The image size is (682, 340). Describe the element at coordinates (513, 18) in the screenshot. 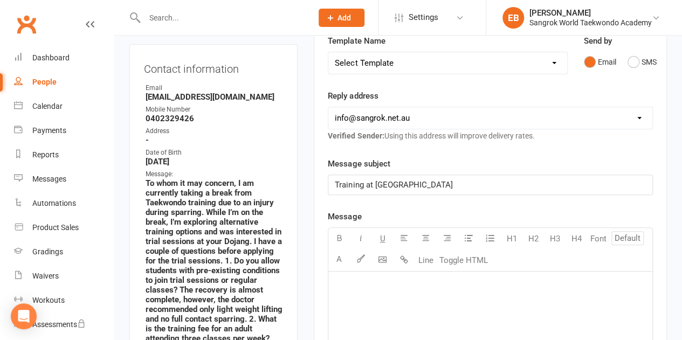

I see `div: EB` at that location.